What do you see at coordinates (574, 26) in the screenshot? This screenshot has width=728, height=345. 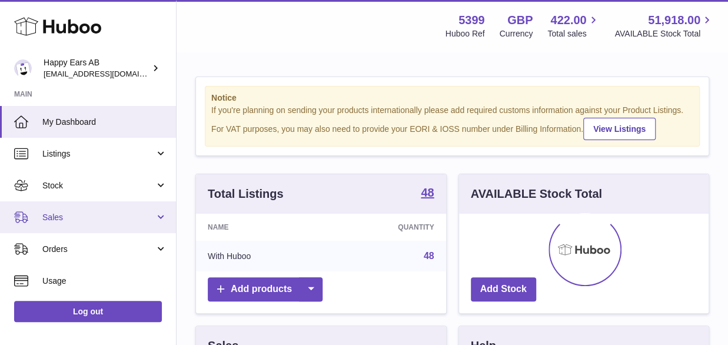 I see `a: 422.00 Total sales` at bounding box center [574, 26].